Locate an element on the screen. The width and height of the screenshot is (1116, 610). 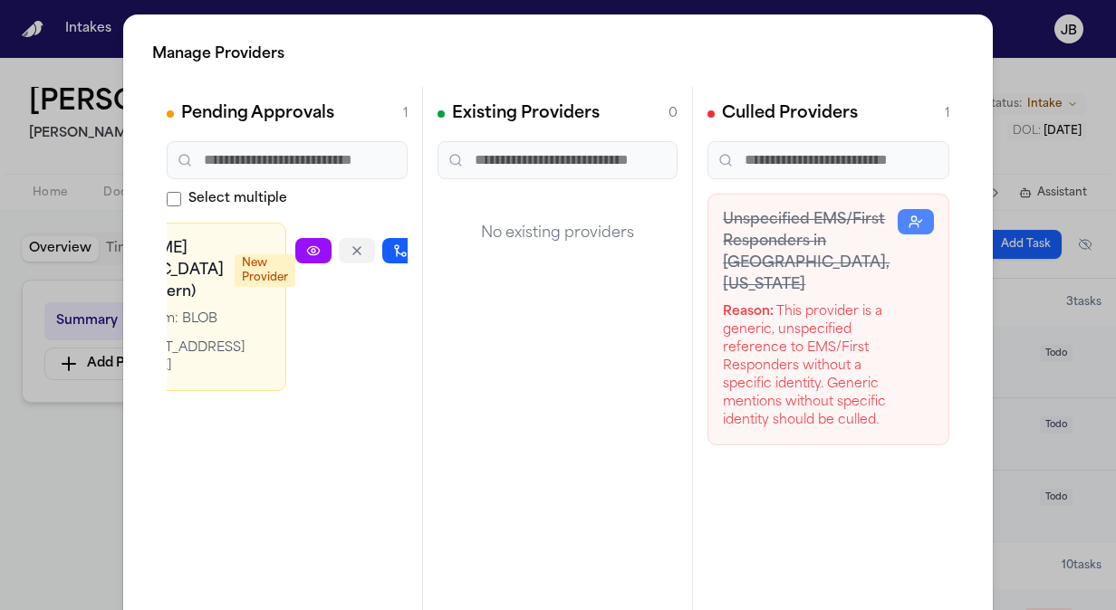
h2: Pending Approvals is located at coordinates (257, 114).